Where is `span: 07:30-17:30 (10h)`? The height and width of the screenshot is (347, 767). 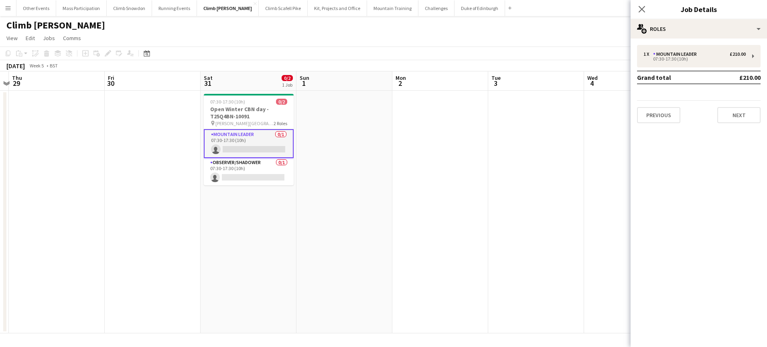
span: 07:30-17:30 (10h) is located at coordinates (227, 101).